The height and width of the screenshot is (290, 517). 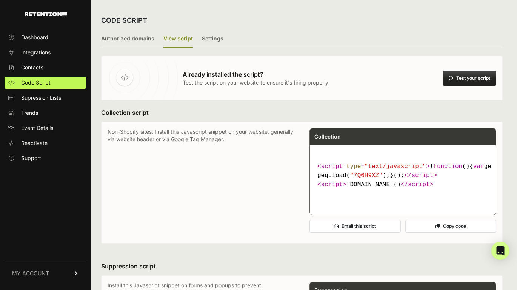 I want to click on span: "text/javascript", so click(x=395, y=167).